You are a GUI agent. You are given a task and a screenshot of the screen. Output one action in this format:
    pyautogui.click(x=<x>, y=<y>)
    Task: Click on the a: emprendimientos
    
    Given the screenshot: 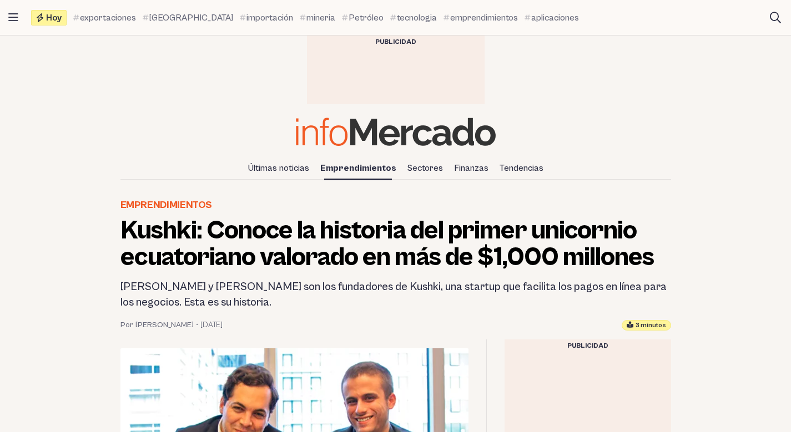 What is the action you would take?
    pyautogui.click(x=480, y=18)
    